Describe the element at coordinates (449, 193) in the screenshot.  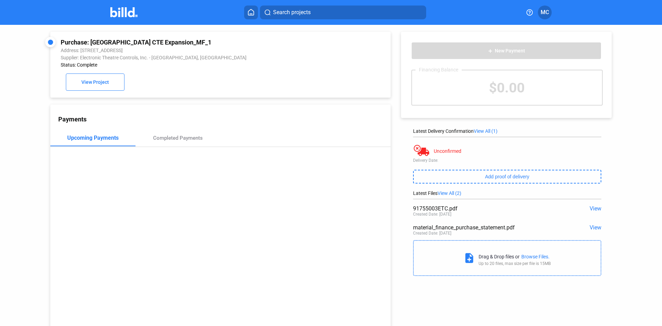
I see `span: View All (2)` at that location.